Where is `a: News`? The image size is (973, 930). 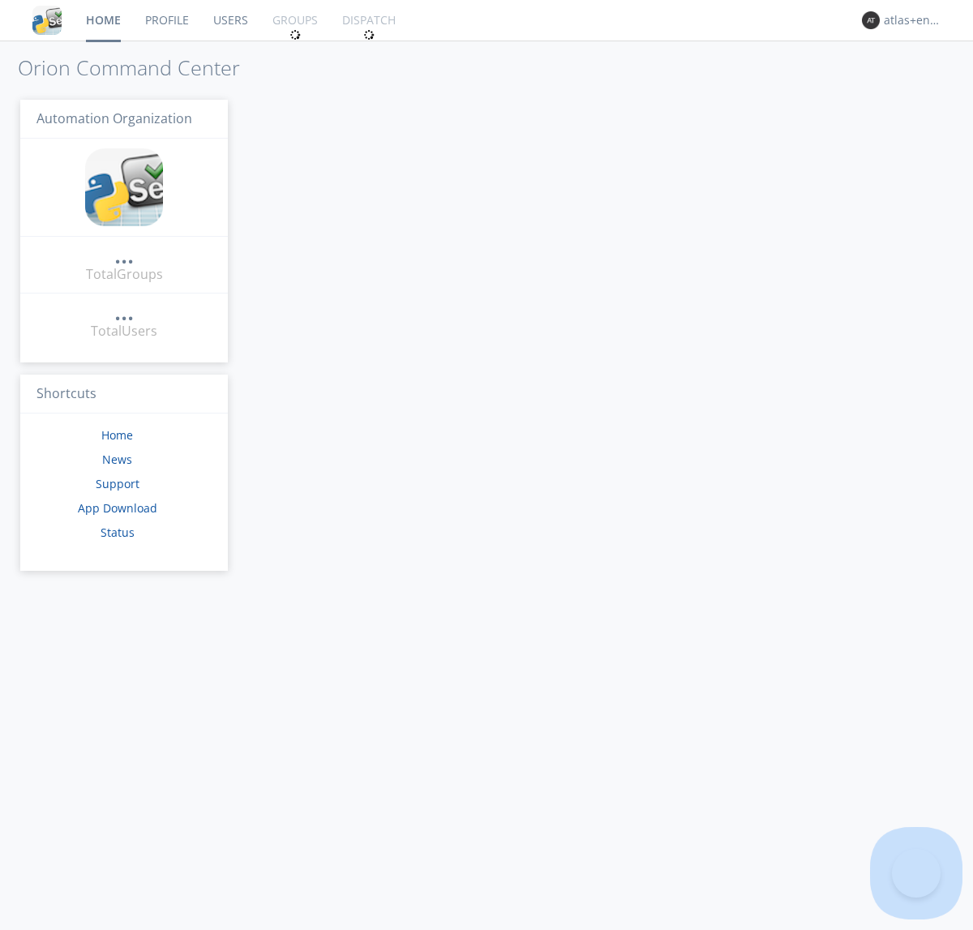 a: News is located at coordinates (117, 459).